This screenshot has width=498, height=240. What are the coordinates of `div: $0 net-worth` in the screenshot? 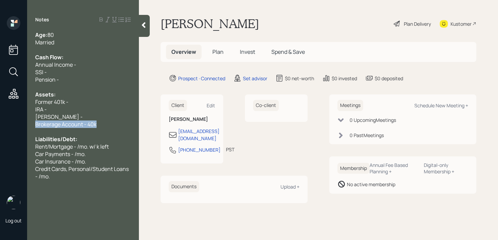 It's located at (299, 78).